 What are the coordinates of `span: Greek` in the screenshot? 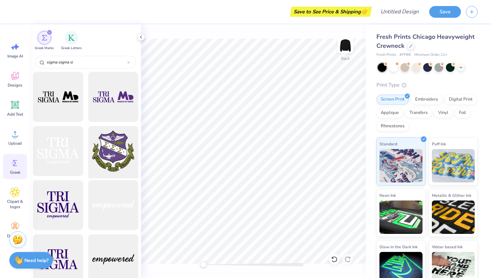 It's located at (15, 172).